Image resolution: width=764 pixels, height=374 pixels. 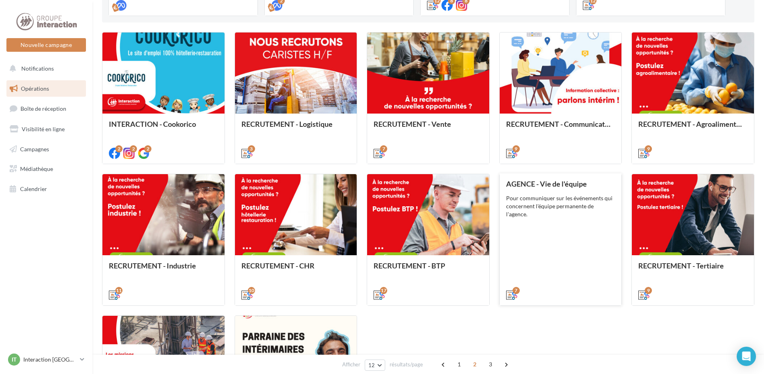 What do you see at coordinates (43, 108) in the screenshot?
I see `span: Boîte de réception` at bounding box center [43, 108].